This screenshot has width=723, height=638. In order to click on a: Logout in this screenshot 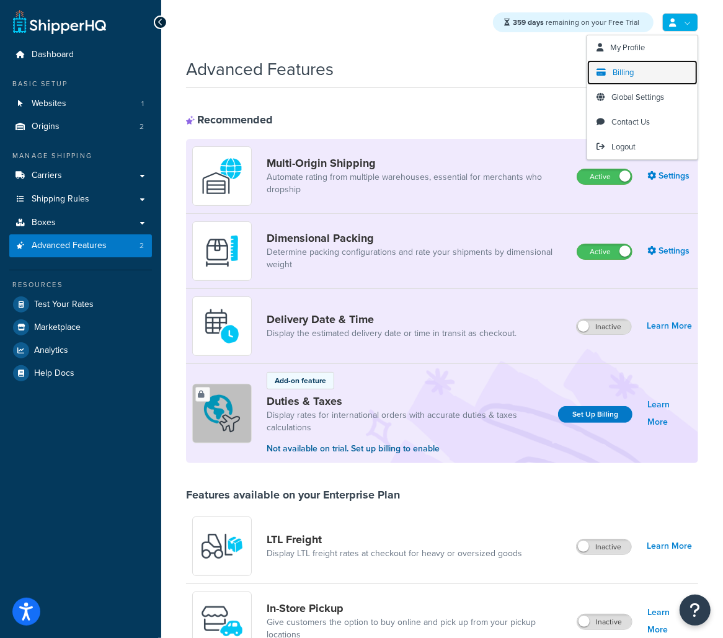, I will do `click(643, 147)`.